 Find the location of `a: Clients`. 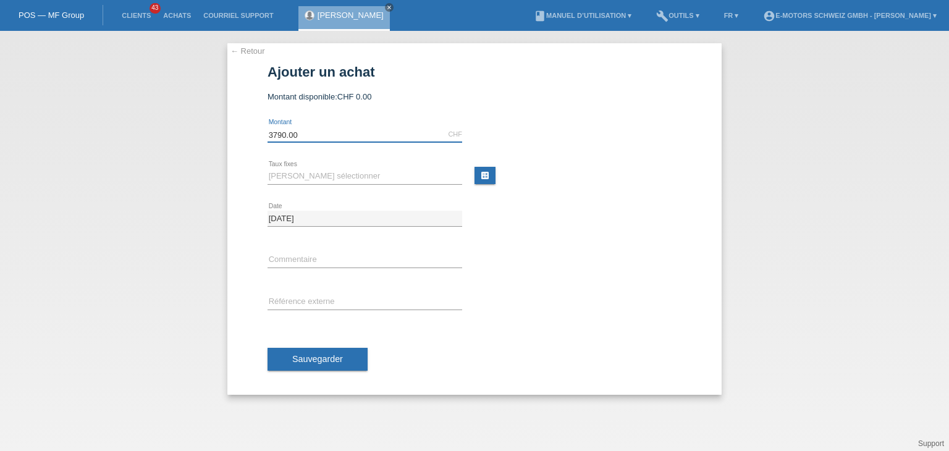

a: Clients is located at coordinates (136, 15).